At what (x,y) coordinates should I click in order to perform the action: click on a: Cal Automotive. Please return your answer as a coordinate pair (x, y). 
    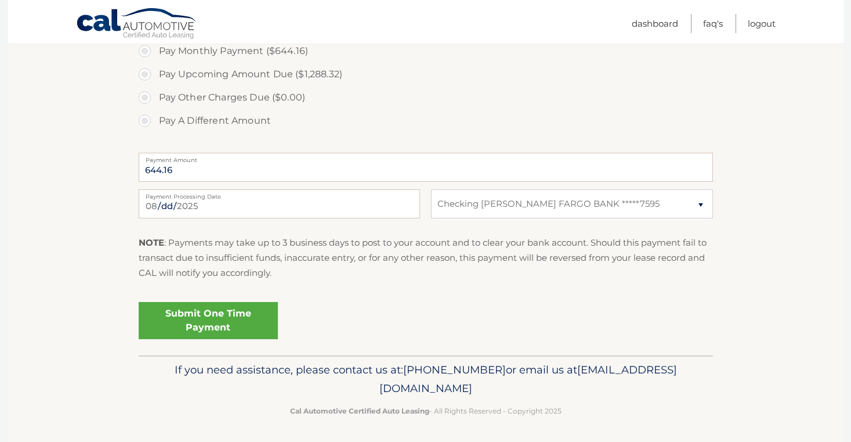
    Looking at the image, I should click on (137, 24).